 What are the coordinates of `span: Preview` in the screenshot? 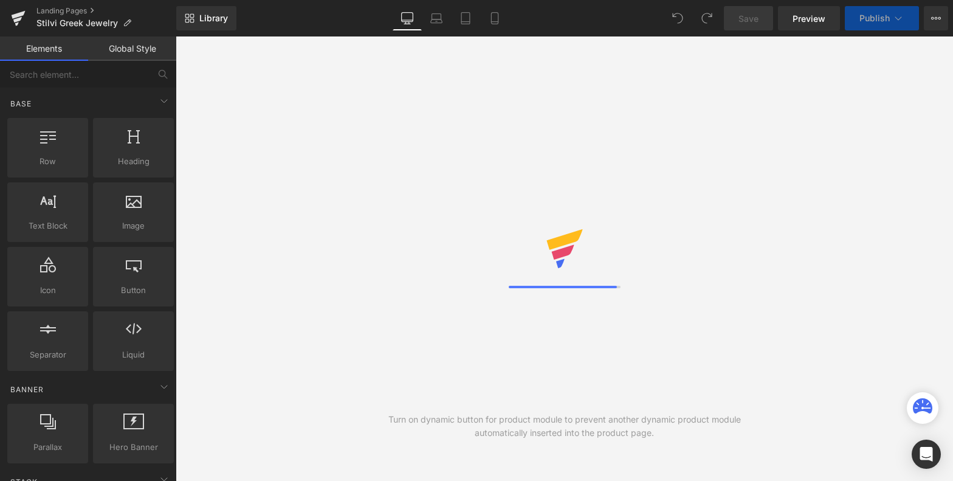 It's located at (809, 18).